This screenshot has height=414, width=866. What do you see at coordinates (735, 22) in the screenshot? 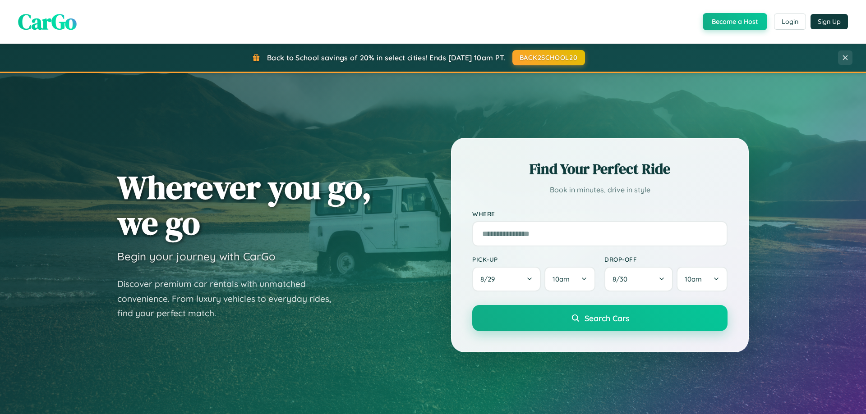
I see `button: Become a Host` at bounding box center [735, 22].